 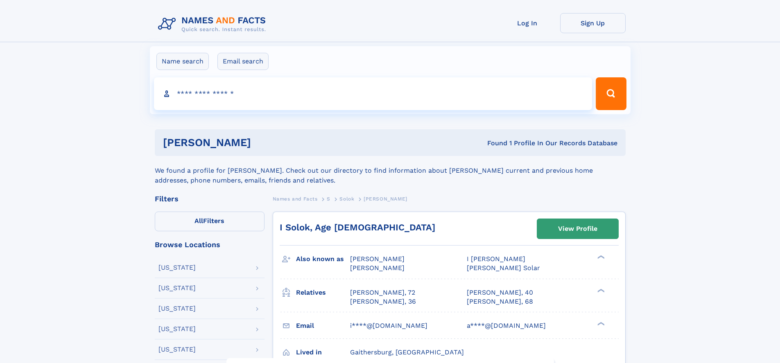 What do you see at coordinates (347, 199) in the screenshot?
I see `span: Solok` at bounding box center [347, 199].